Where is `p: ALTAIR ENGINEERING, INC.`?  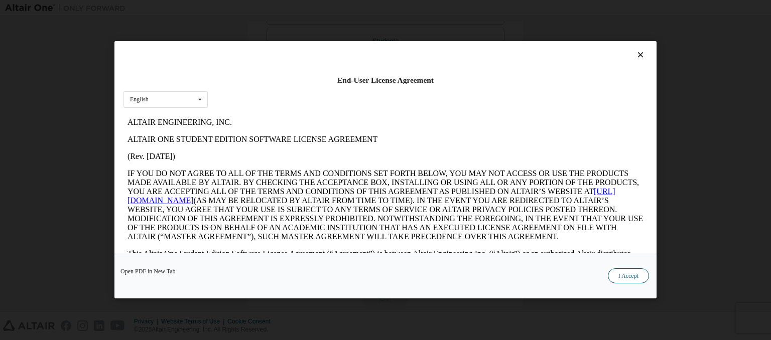 p: ALTAIR ENGINEERING, INC. is located at coordinates (262, 9).